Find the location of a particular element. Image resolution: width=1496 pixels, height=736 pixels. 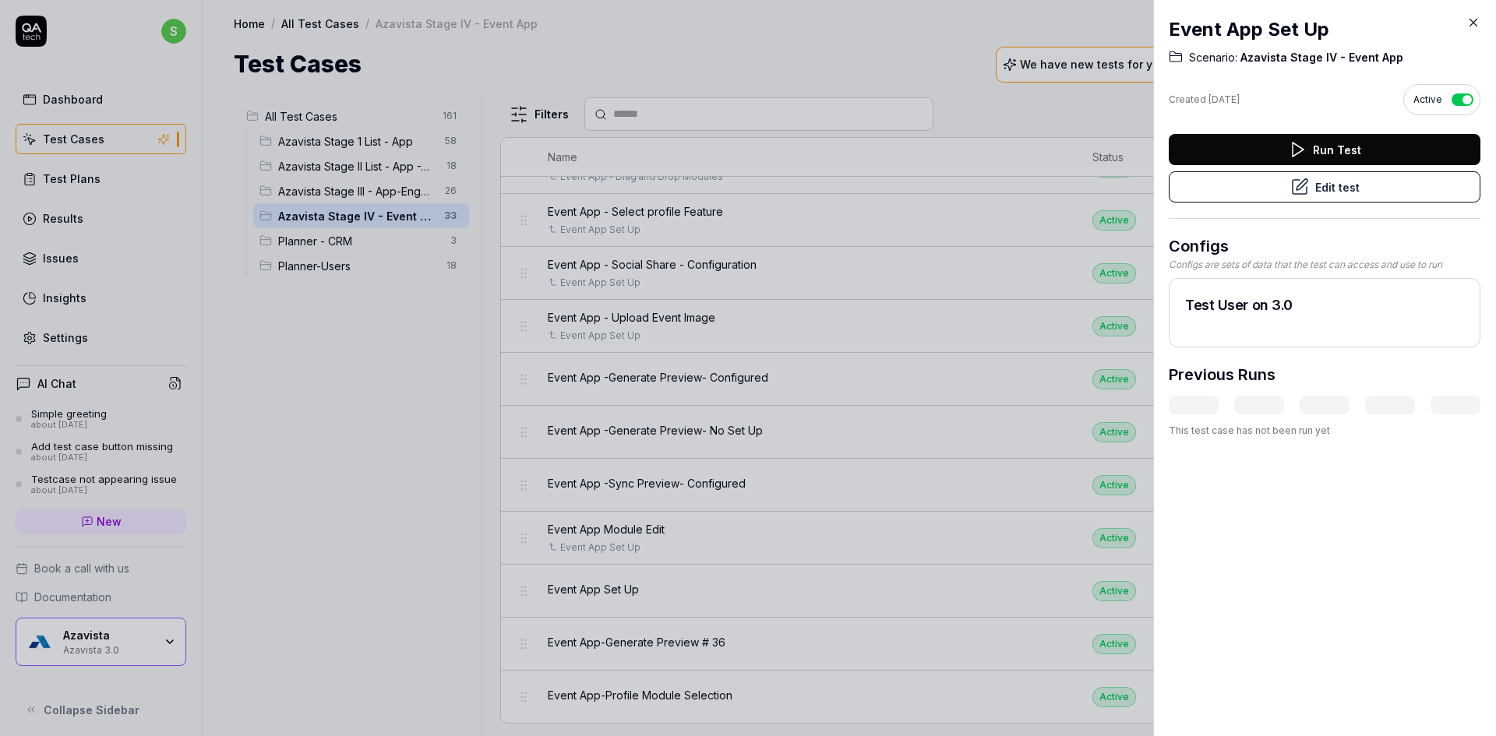

div: This test case has not been run yet is located at coordinates (1325, 431).